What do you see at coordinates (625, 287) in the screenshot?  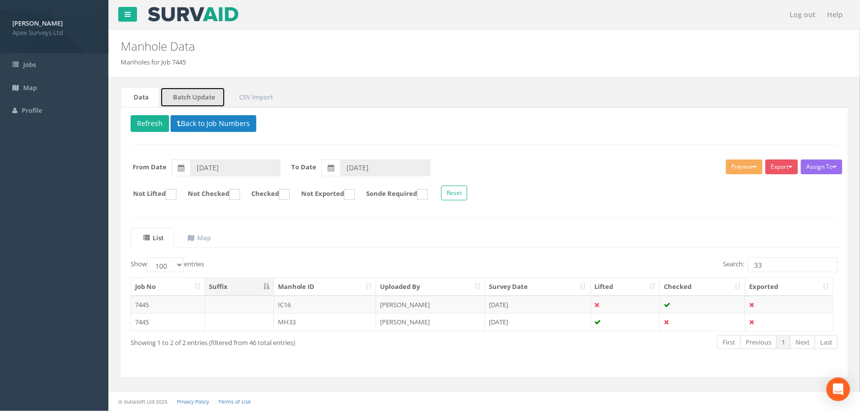 I see `th: Lifted: activate to sort column ascending` at bounding box center [625, 287].